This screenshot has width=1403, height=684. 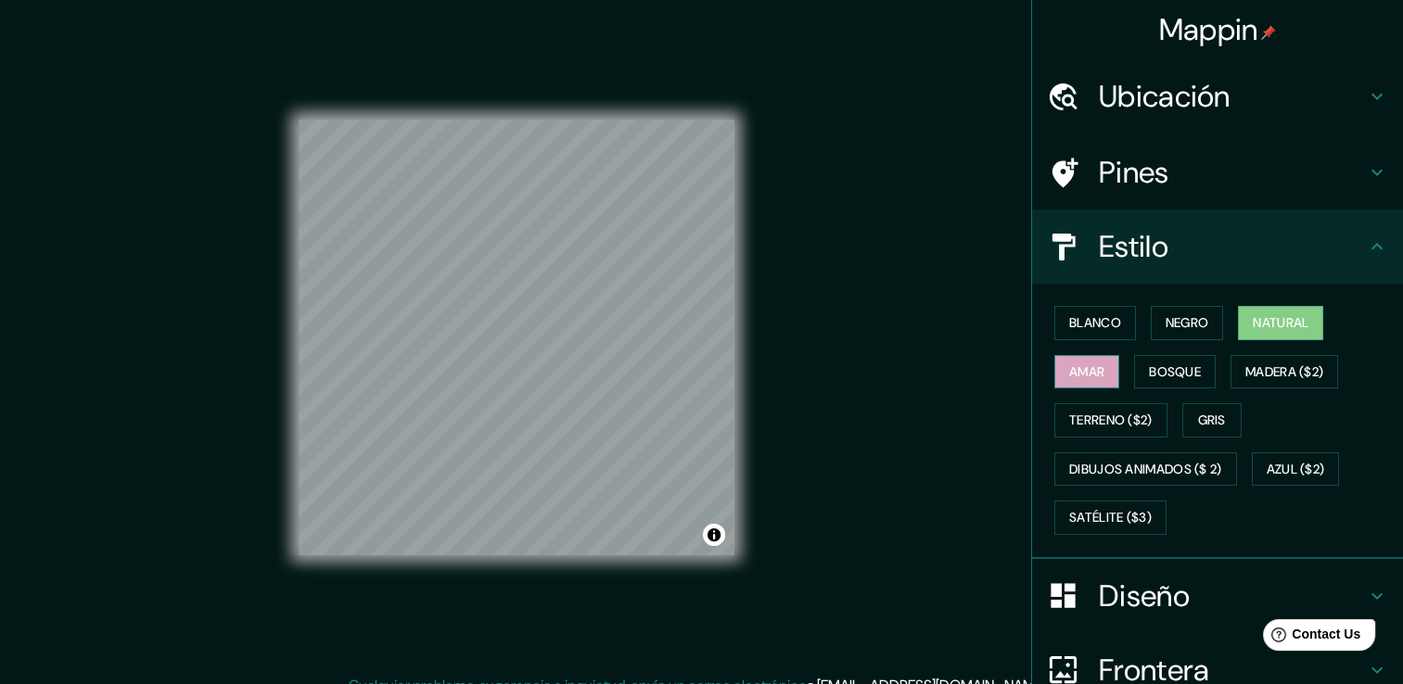 I want to click on img: pin-icon.png, so click(x=1268, y=32).